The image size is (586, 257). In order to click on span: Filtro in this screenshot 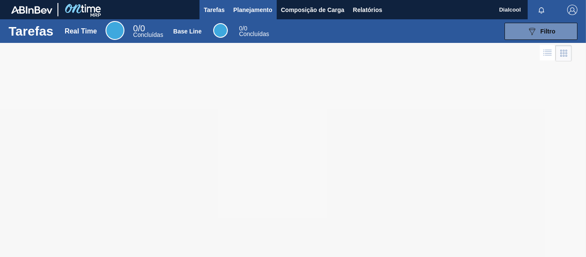, I will do `click(548, 31)`.